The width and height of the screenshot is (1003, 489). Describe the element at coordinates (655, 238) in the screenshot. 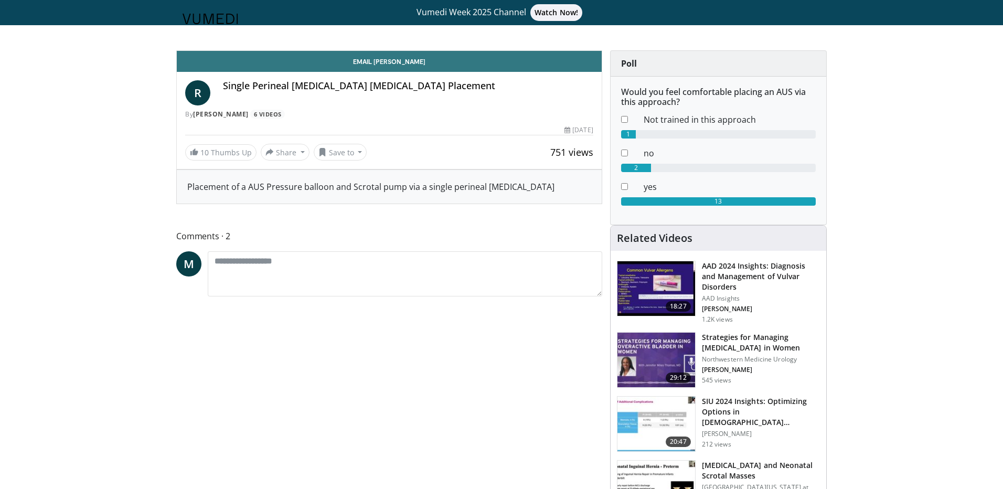

I see `h4: Related Videos` at that location.